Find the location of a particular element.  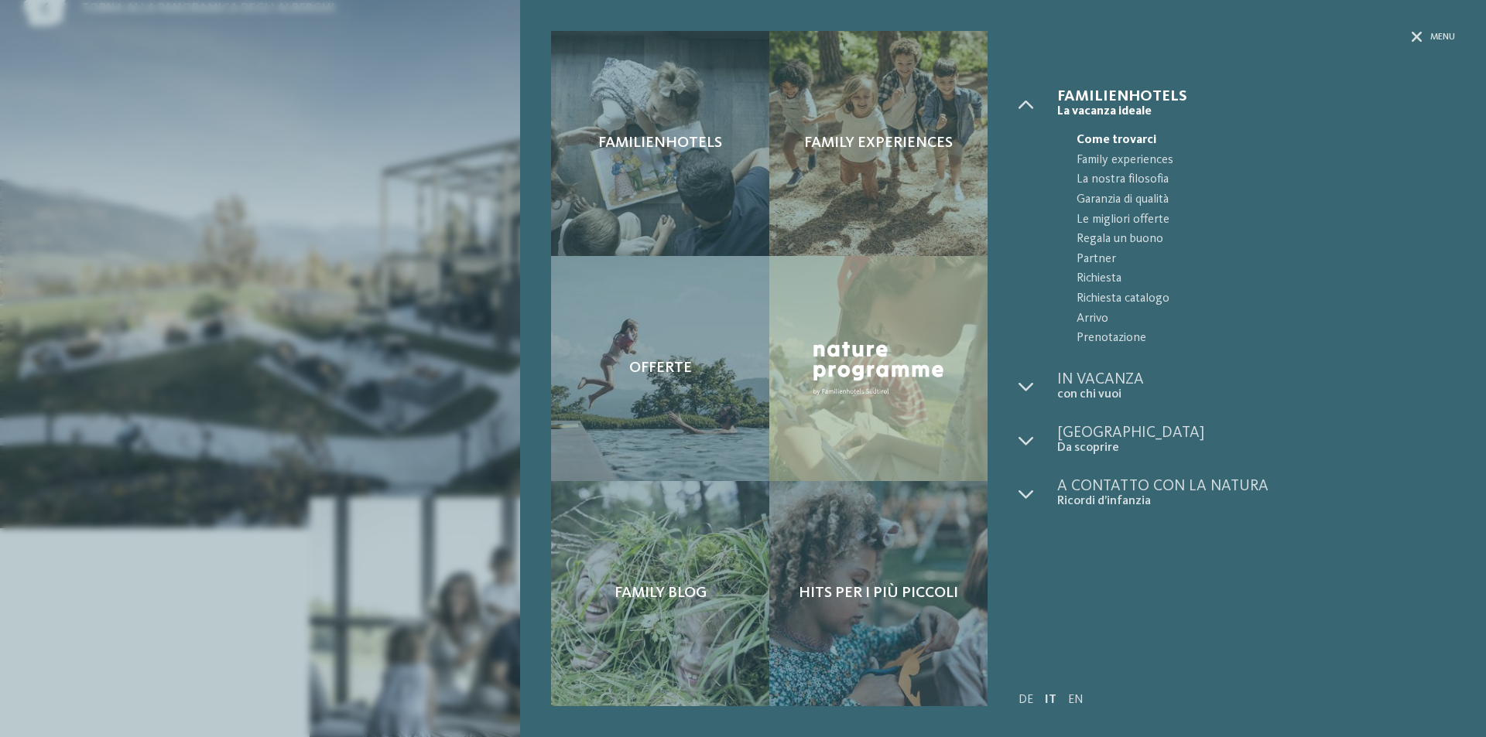

span: Hits per i più piccoli is located at coordinates (878, 594).